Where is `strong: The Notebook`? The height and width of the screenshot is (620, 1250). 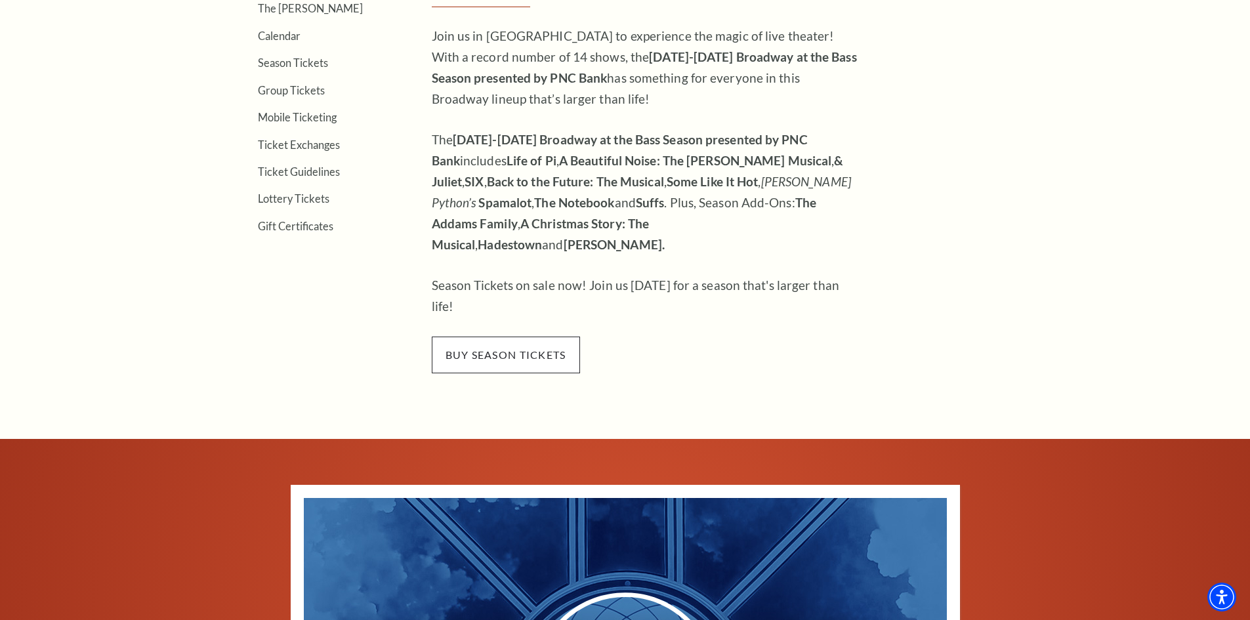
strong: The Notebook is located at coordinates (574, 202).